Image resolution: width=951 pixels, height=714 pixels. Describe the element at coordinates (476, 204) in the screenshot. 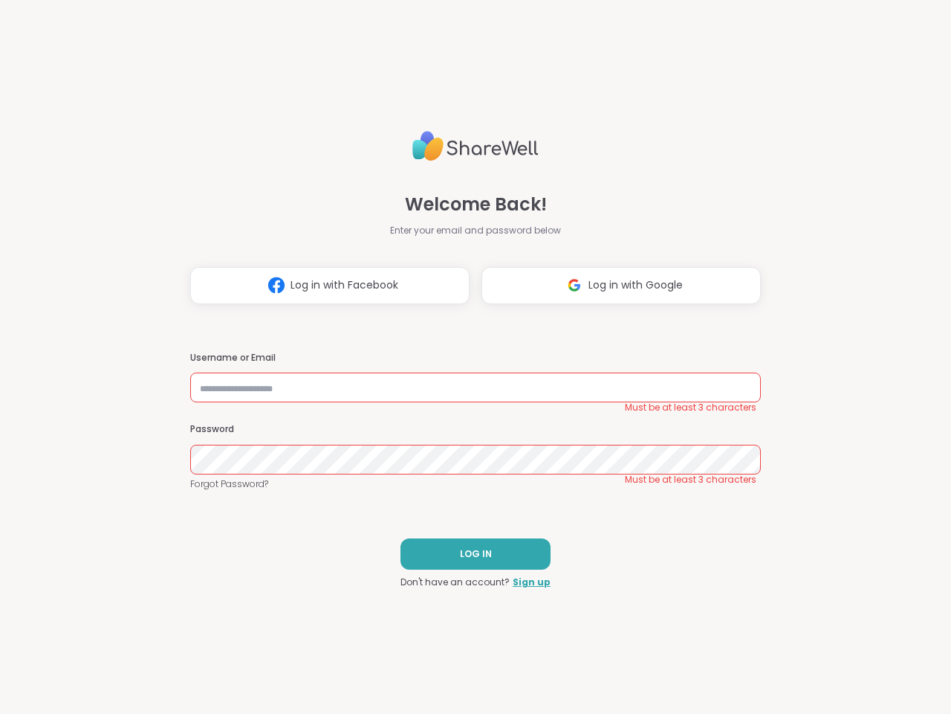

I see `span: Welcome Back!` at that location.